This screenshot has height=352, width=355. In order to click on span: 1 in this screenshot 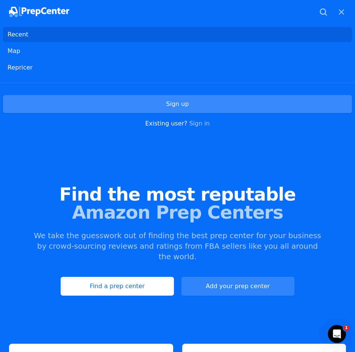, I will do `click(346, 328)`.